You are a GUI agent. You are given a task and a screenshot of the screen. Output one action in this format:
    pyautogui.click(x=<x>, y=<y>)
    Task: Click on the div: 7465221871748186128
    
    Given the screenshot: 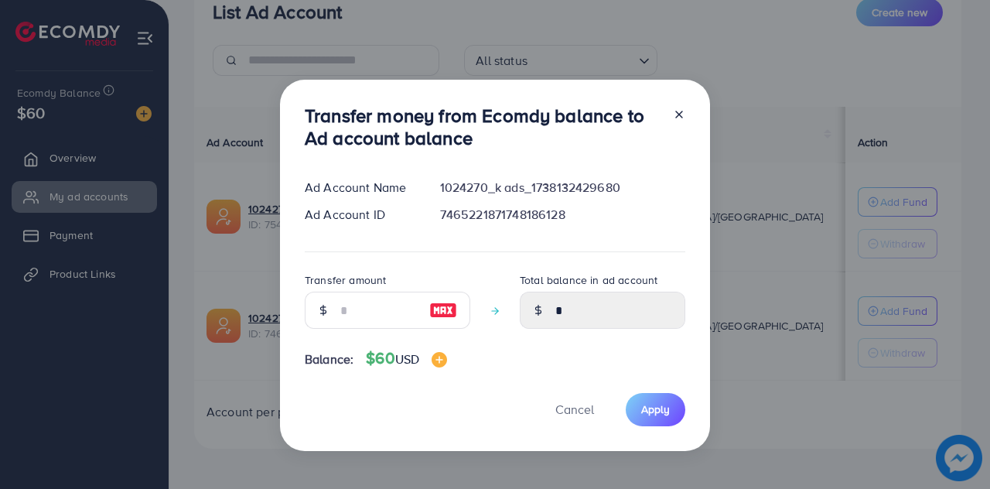 What is the action you would take?
    pyautogui.click(x=562, y=214)
    